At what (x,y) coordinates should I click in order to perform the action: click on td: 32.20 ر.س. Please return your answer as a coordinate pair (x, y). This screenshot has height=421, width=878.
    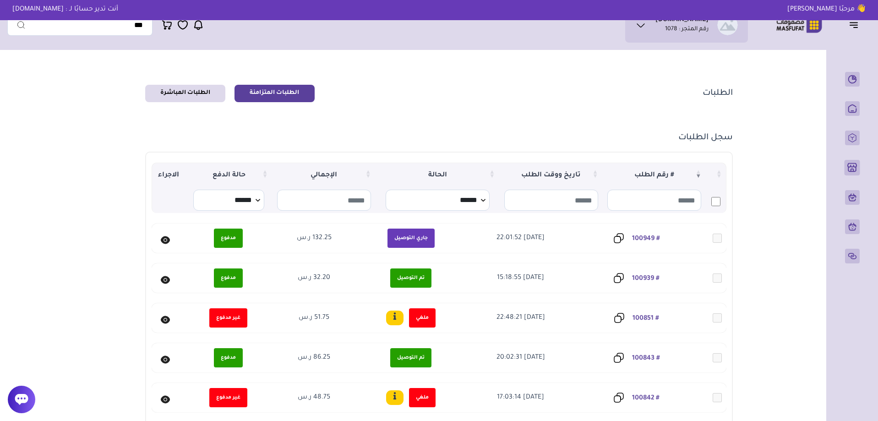
    Looking at the image, I should click on (314, 278).